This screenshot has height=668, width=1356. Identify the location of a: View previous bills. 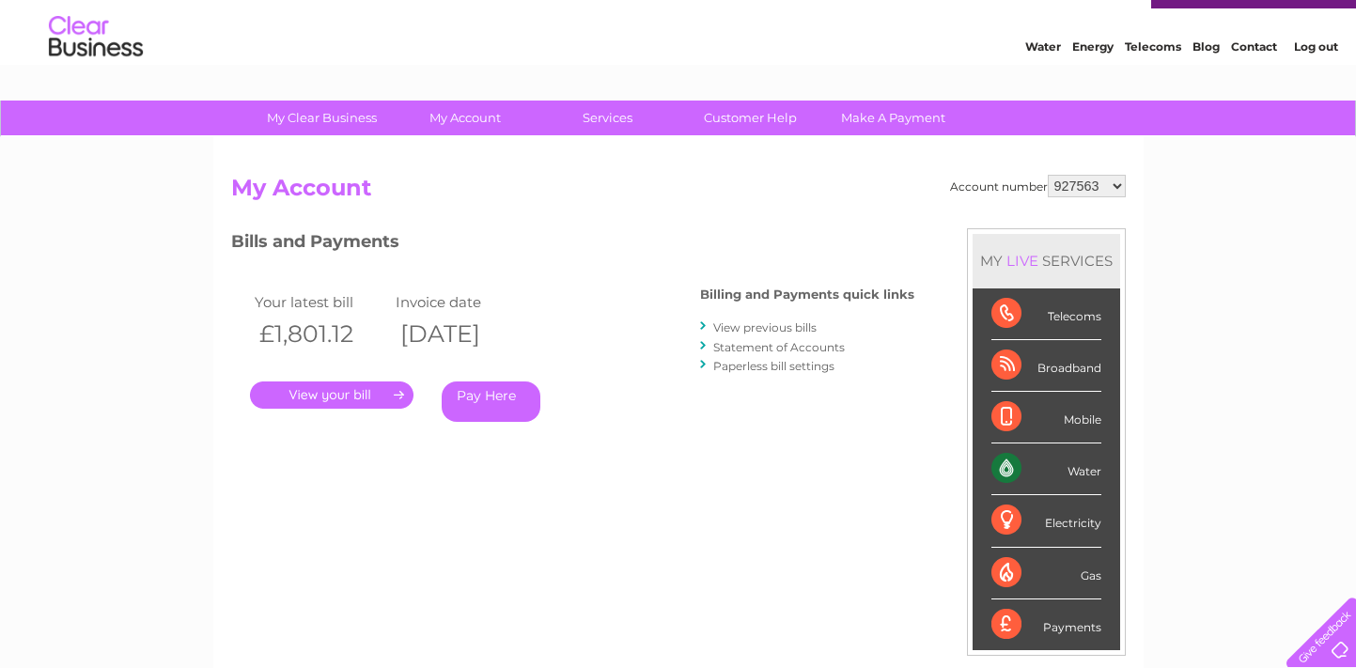
(765, 327).